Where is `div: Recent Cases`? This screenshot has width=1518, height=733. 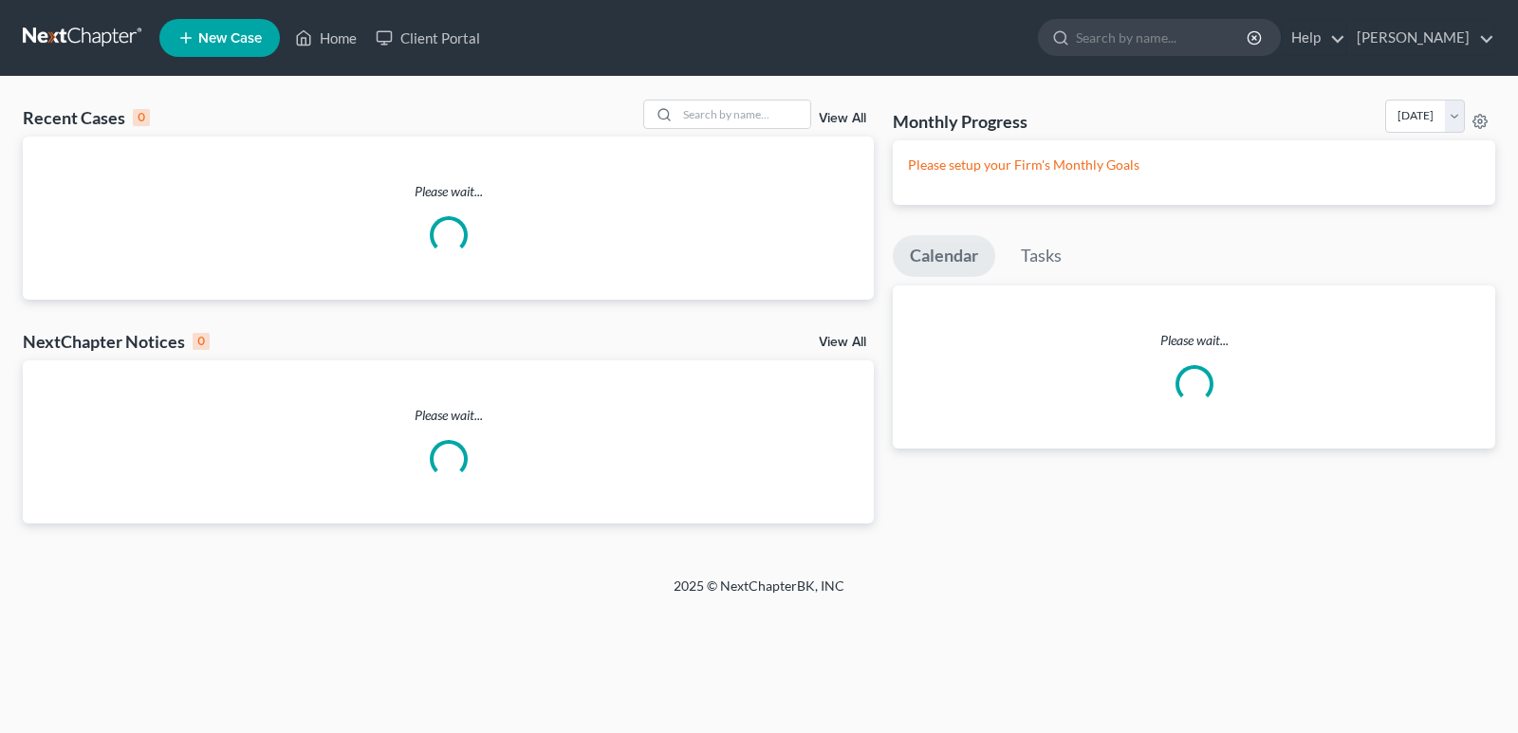 div: Recent Cases is located at coordinates (86, 118).